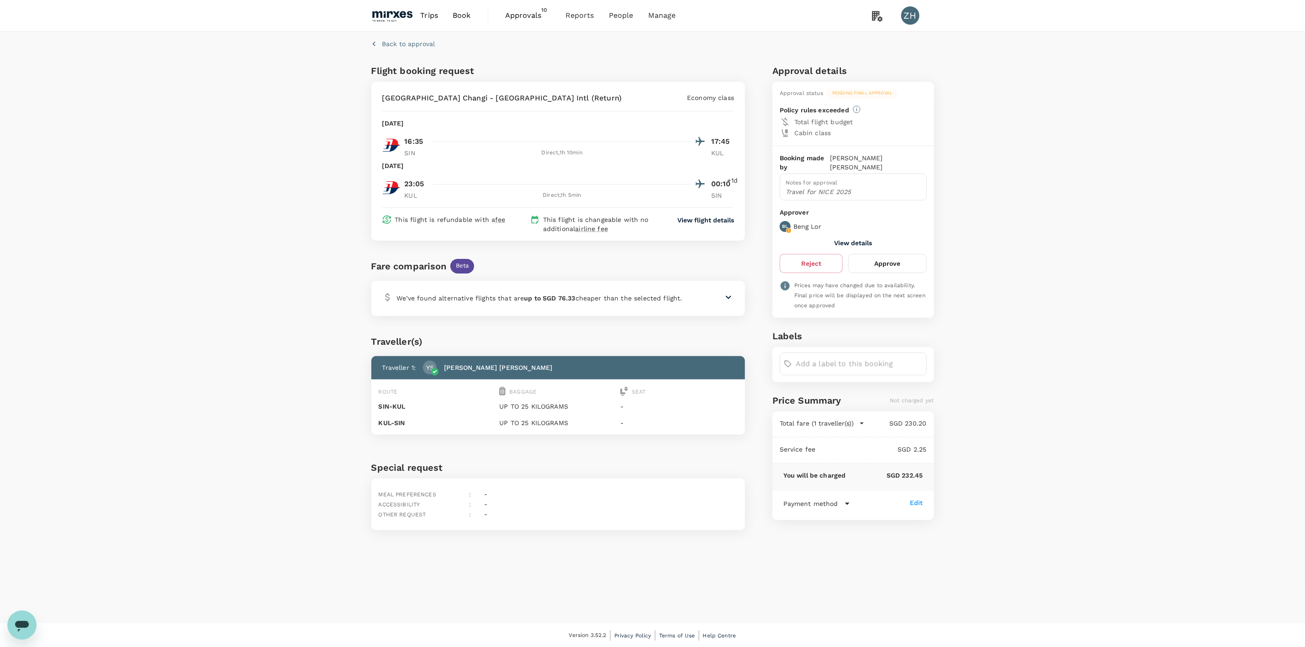  Describe the element at coordinates (887, 264) in the screenshot. I see `button: Approve` at that location.